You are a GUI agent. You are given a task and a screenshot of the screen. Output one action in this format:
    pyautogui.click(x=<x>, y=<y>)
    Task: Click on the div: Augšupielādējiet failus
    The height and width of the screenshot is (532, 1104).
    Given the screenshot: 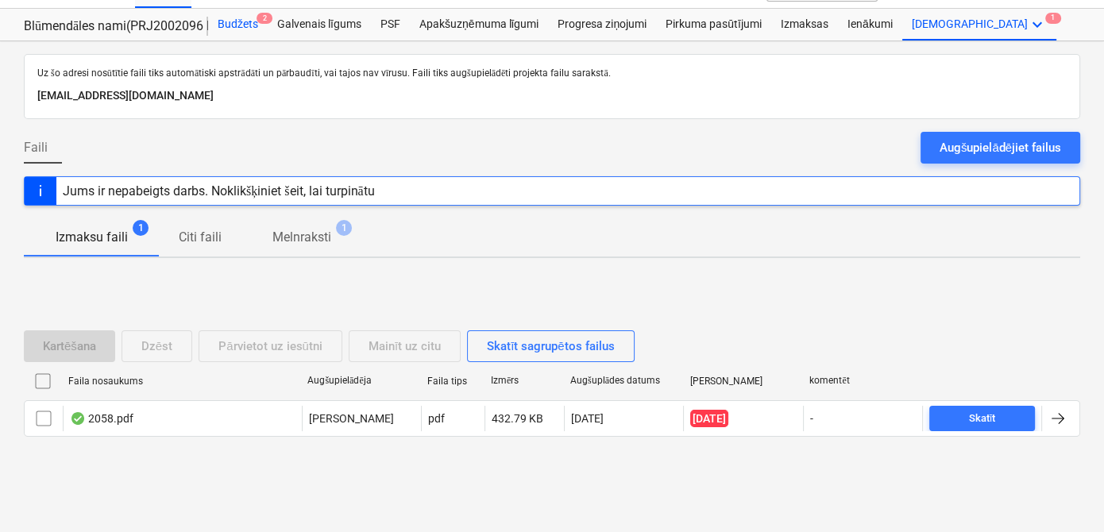 What is the action you would take?
    pyautogui.click(x=1000, y=148)
    